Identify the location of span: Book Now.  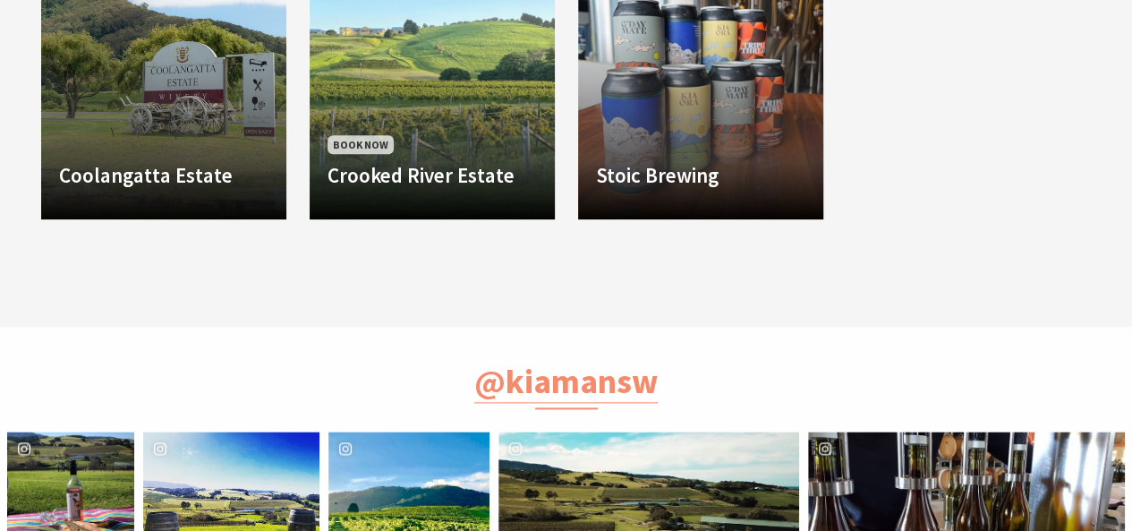
(361, 144).